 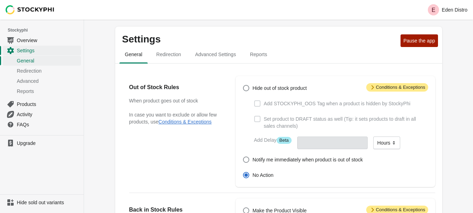 I want to click on a: FAQs, so click(x=42, y=124).